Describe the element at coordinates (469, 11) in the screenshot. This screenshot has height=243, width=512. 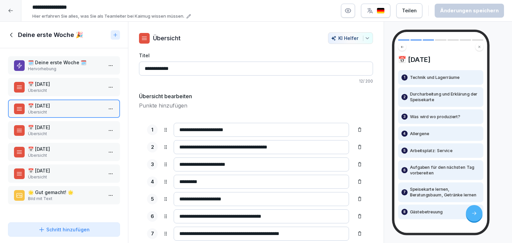
I see `button: Änderungen speichern` at that location.